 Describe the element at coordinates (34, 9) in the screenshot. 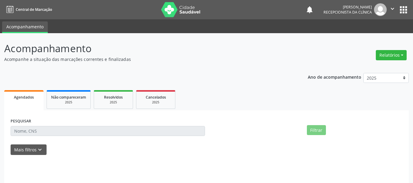

I see `span: Central de Marcação` at that location.